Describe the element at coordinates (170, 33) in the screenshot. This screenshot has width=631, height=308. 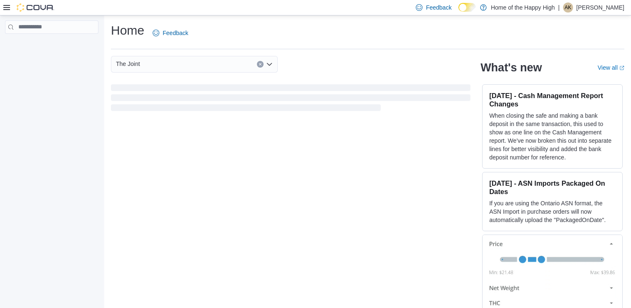
I see `a: Feedback` at that location.